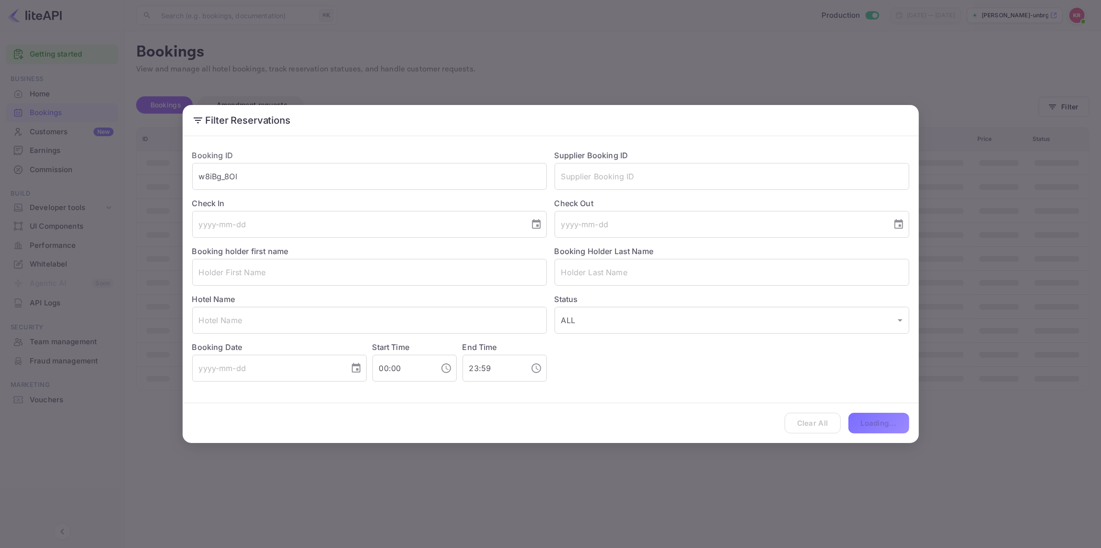 The height and width of the screenshot is (548, 1101). Describe the element at coordinates (536, 368) in the screenshot. I see `button: Choose time, selected time is 11:59 PM` at that location.